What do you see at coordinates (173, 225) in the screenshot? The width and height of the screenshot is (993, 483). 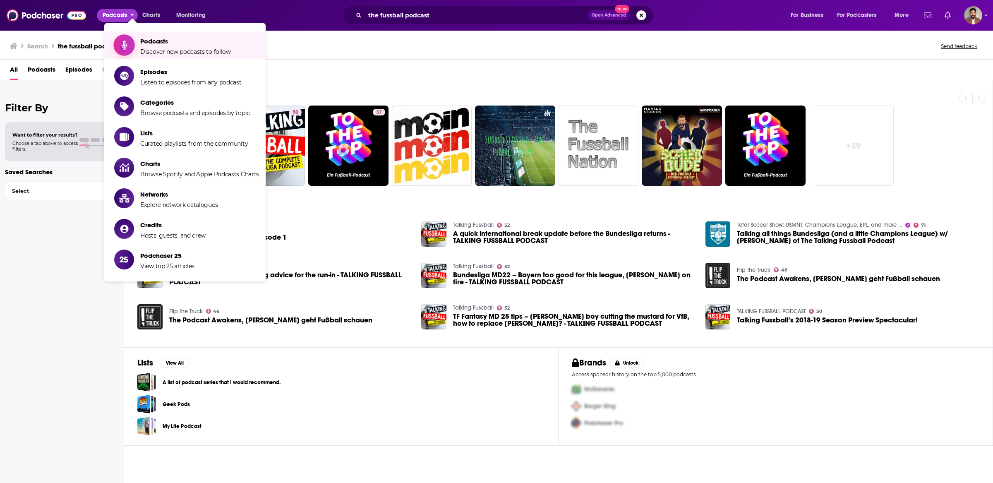 I see `span: Credits` at bounding box center [173, 225].